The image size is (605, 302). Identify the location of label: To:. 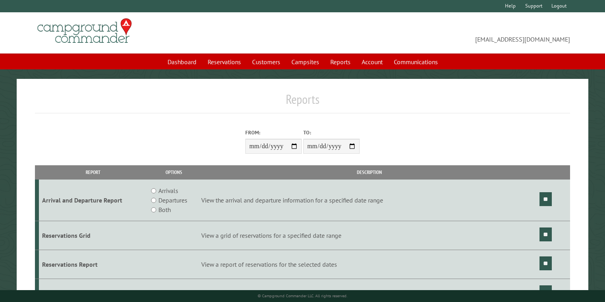
(331, 133).